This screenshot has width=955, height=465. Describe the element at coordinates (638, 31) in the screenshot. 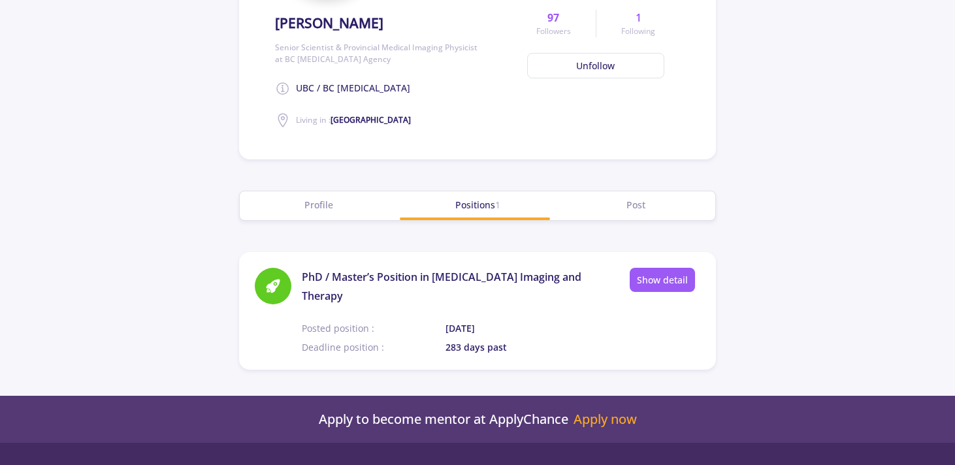

I see `span: Following` at that location.